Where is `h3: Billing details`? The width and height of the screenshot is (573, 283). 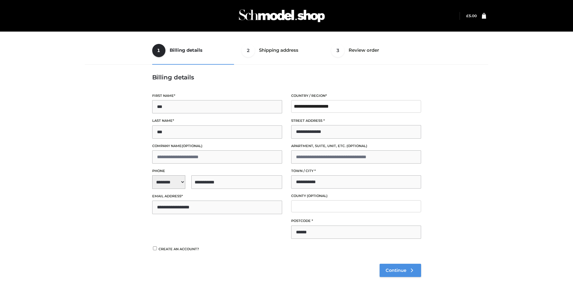 h3: Billing details is located at coordinates (287, 77).